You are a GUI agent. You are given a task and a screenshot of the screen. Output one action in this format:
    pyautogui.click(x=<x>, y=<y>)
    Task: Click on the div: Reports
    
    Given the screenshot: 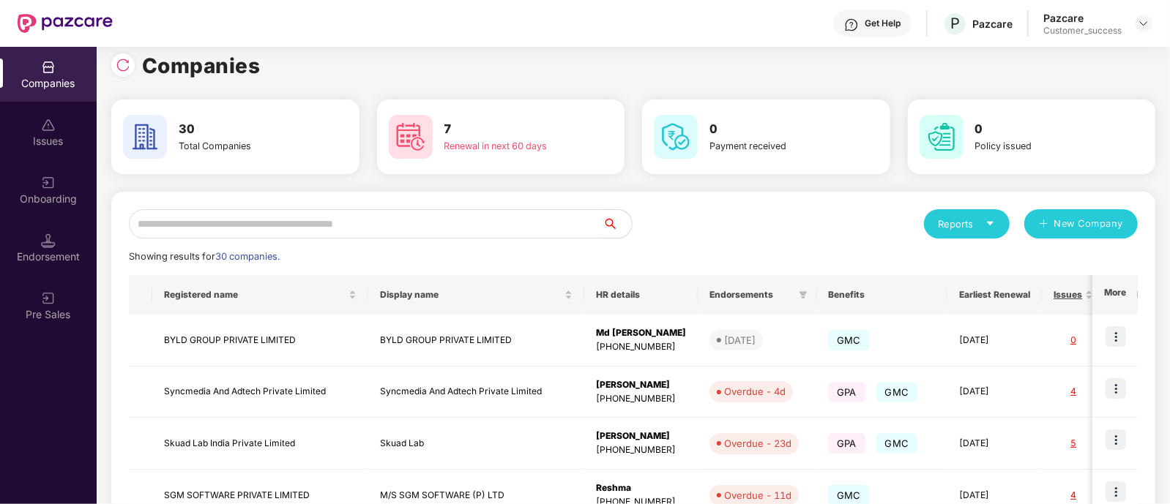 What is the action you would take?
    pyautogui.click(x=966, y=224)
    